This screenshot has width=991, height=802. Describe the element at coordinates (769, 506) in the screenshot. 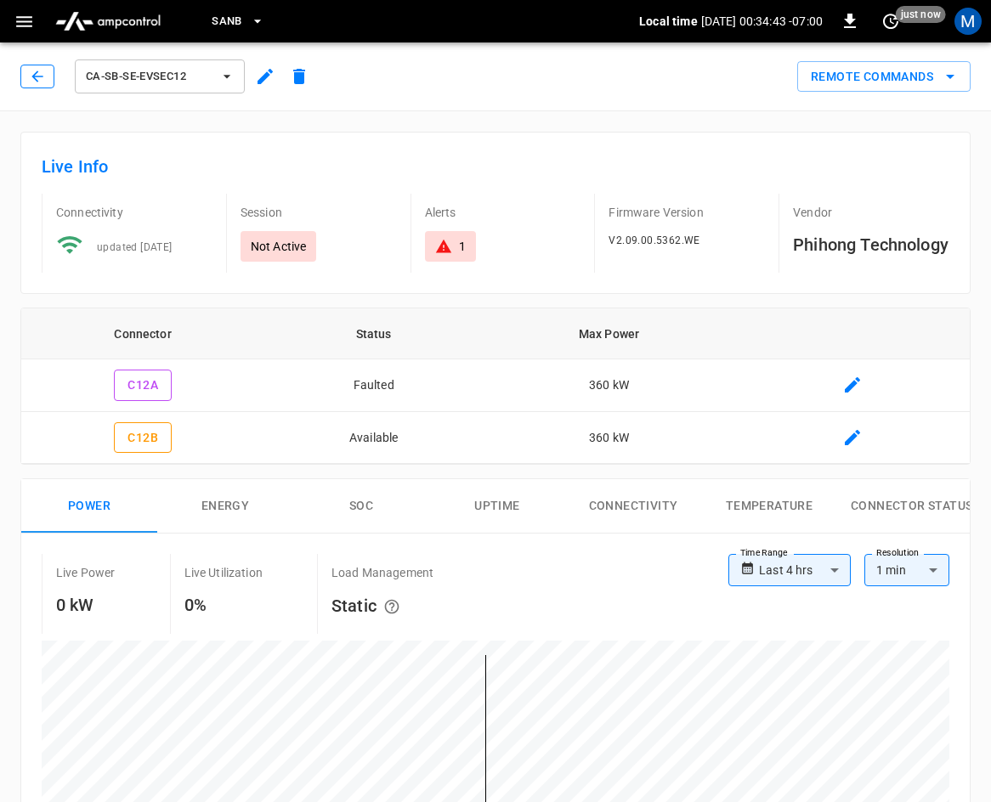

I see `button: Temperature` at that location.